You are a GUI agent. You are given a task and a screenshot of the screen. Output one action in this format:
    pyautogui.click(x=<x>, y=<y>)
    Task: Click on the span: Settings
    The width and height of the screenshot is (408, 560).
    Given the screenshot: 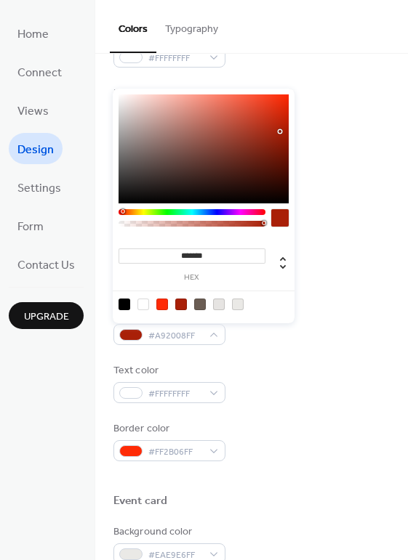 What is the action you would take?
    pyautogui.click(x=39, y=188)
    